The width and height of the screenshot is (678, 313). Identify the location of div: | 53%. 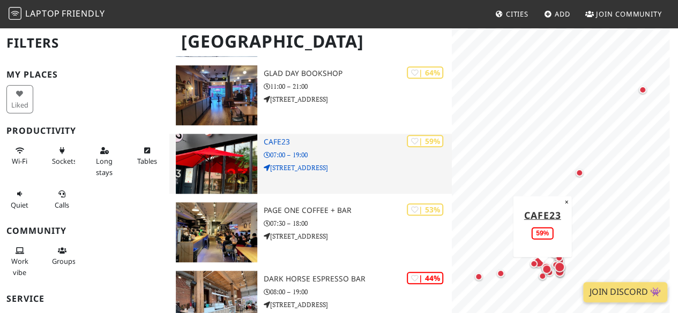
(425, 209).